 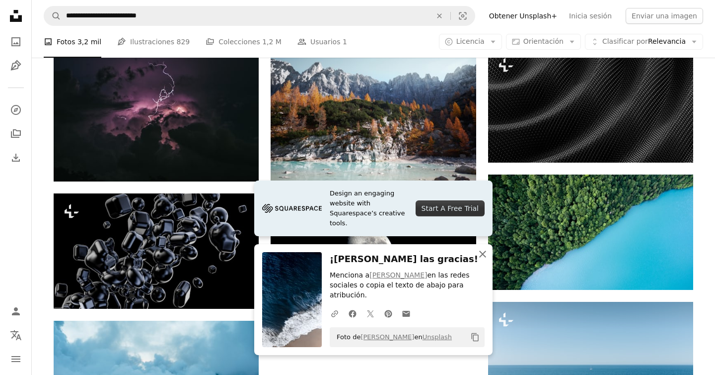 I want to click on a: Usuarios 1, so click(x=322, y=42).